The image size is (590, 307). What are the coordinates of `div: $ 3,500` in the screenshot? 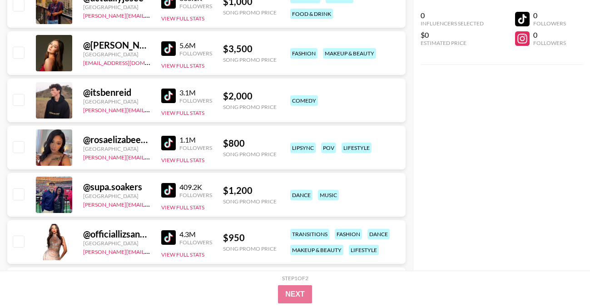 It's located at (250, 49).